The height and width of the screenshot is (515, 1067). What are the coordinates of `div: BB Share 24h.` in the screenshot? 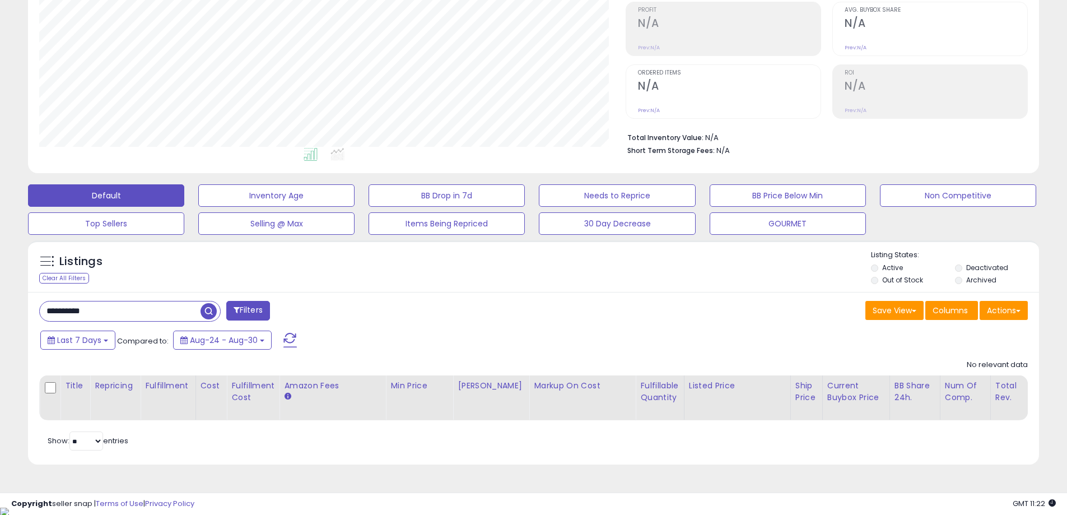 It's located at (915, 392).